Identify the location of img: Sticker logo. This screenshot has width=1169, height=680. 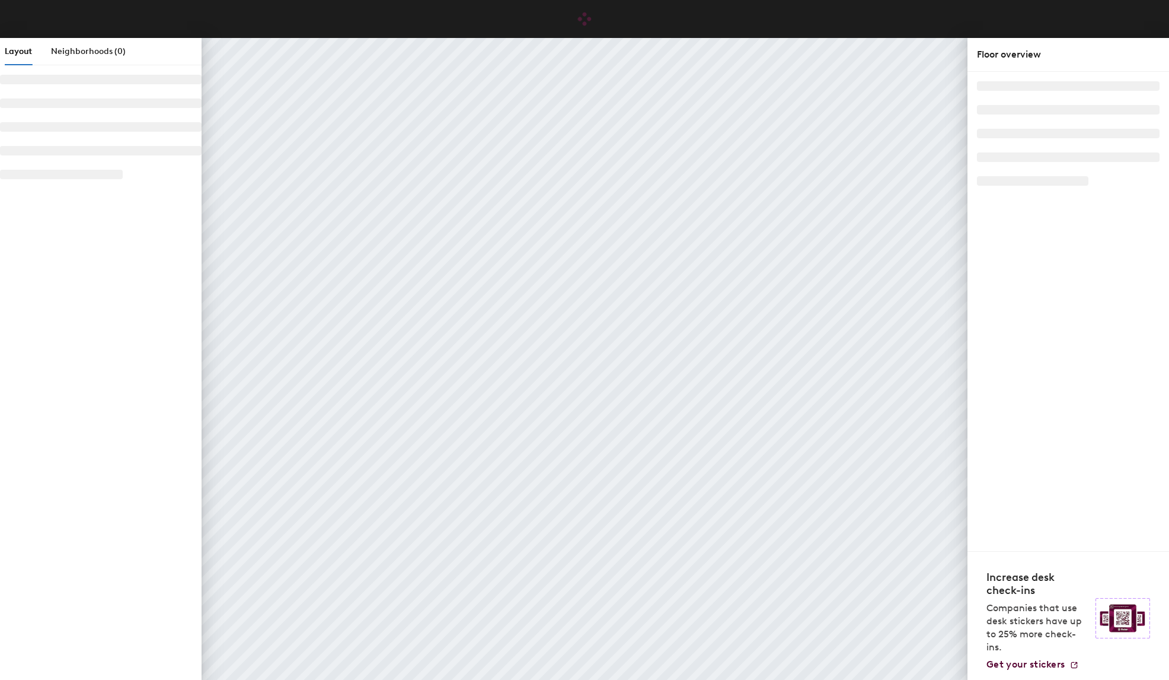
(1123, 618).